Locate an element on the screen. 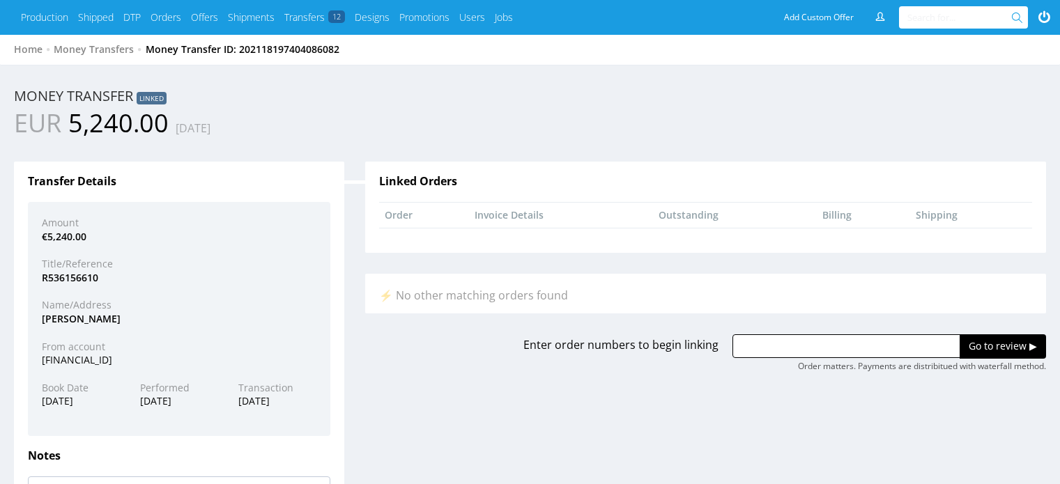  a: Promotions is located at coordinates (424, 17).